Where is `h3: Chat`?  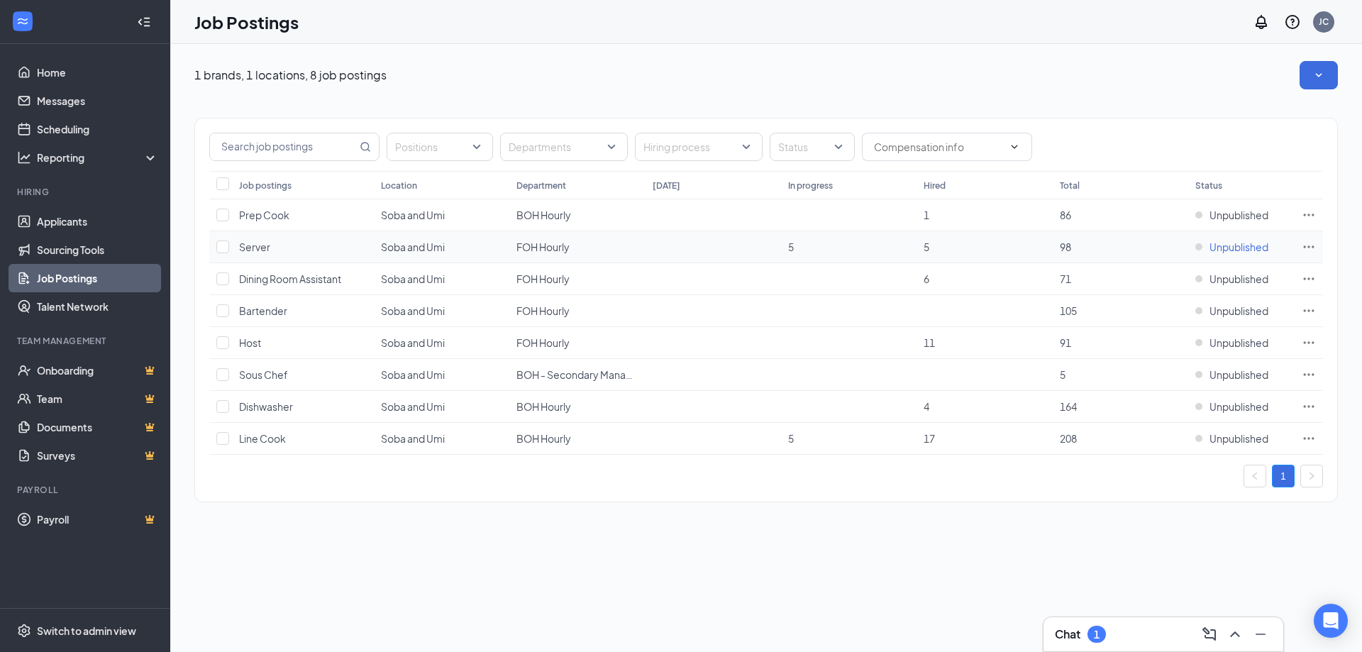
h3: Chat is located at coordinates (1068, 634).